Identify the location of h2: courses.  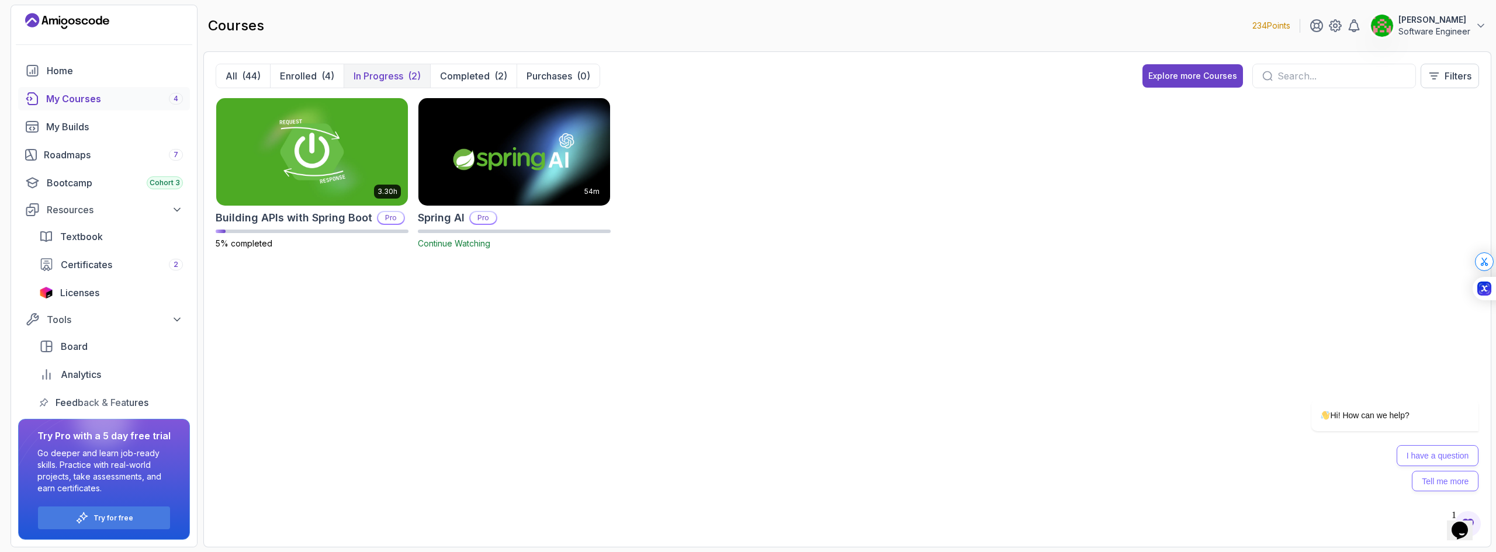
(236, 26).